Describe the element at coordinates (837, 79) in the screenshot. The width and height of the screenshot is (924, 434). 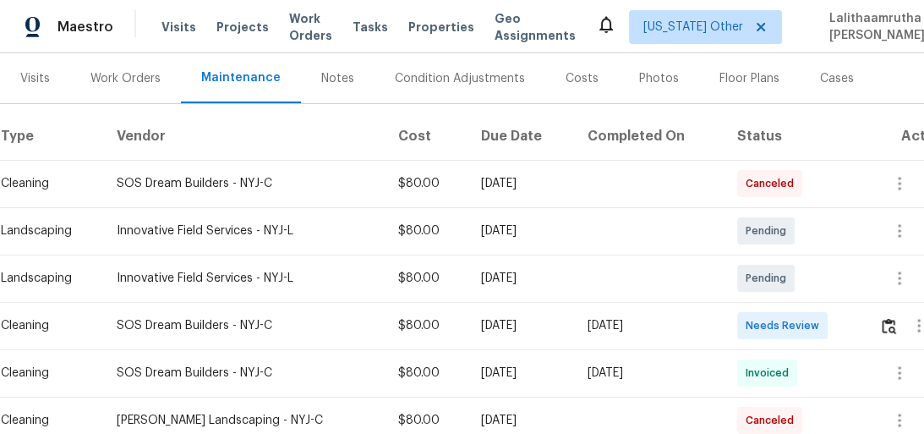
I see `div: Cases` at that location.